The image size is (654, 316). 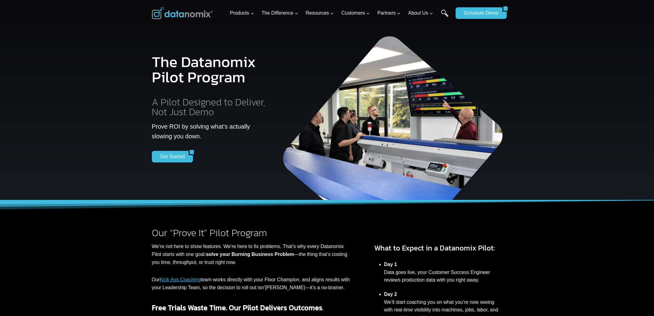 I want to click on h1: The Datanomix Pilot Program, so click(x=211, y=69).